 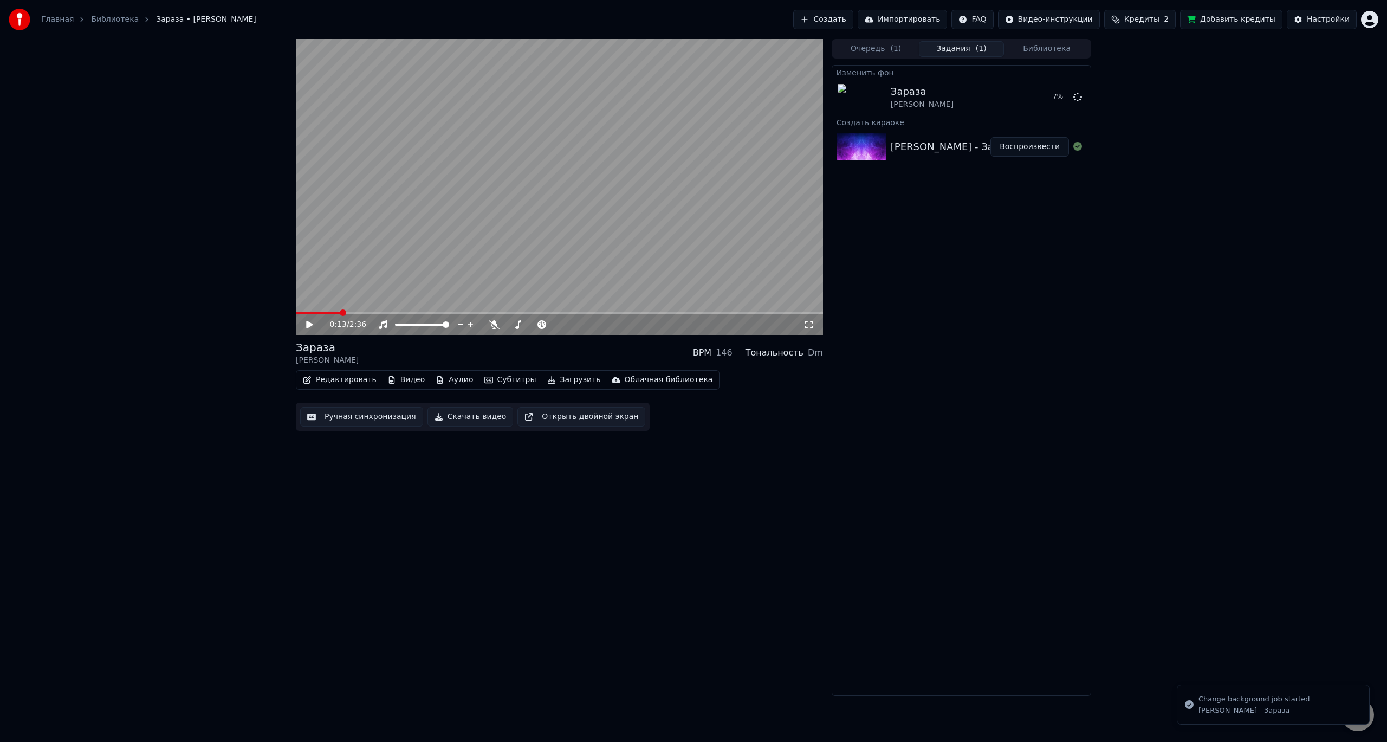 What do you see at coordinates (961, 72) in the screenshot?
I see `div: Изменить фон` at bounding box center [961, 72].